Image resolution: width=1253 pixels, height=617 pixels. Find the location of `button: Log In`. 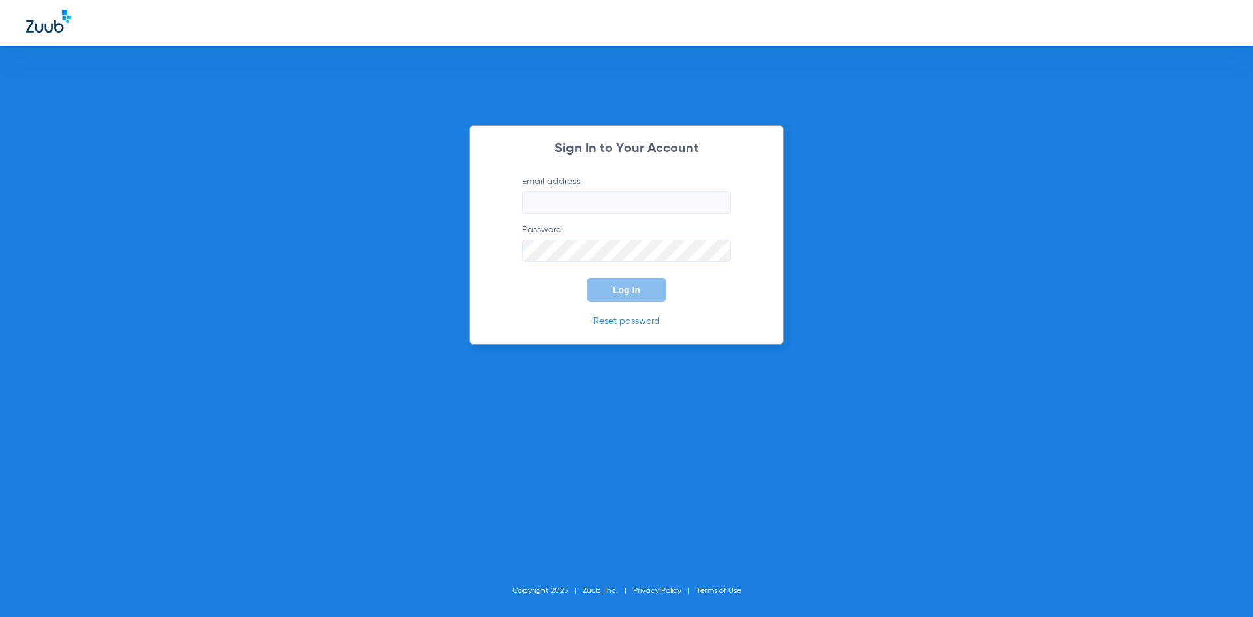

button: Log In is located at coordinates (627, 290).